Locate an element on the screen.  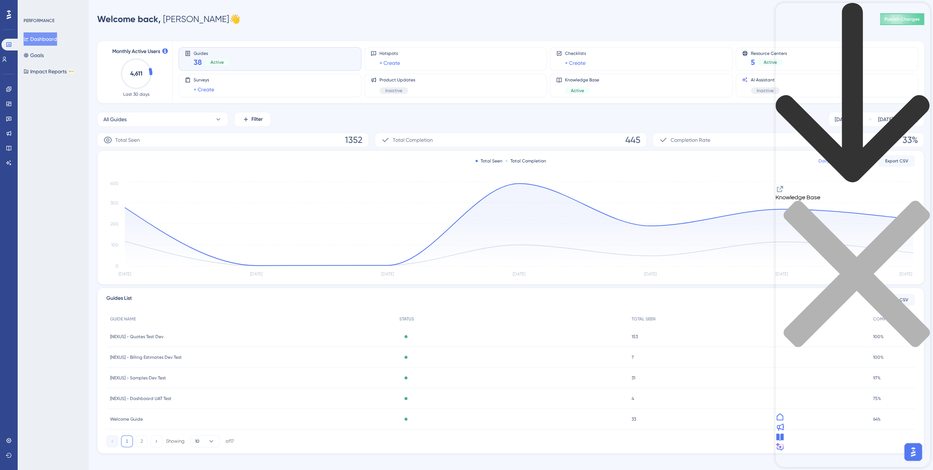
span: 10 is located at coordinates (197, 441).